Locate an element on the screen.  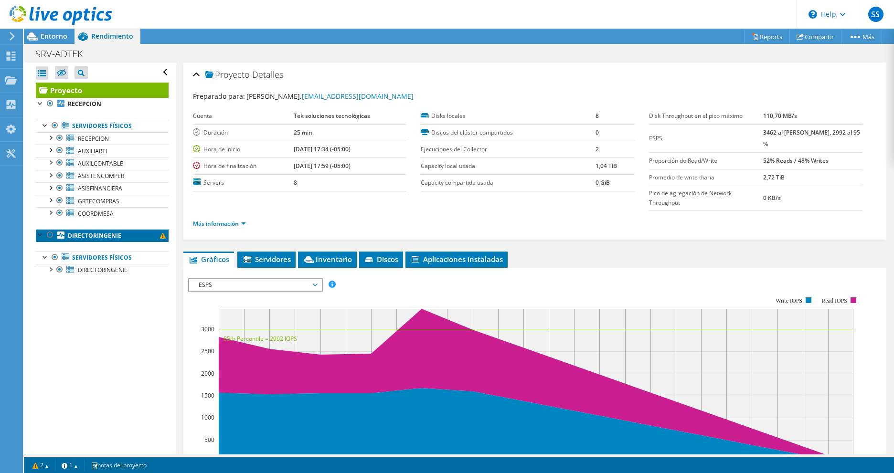
a: GRTECOMPRAS is located at coordinates (102, 201).